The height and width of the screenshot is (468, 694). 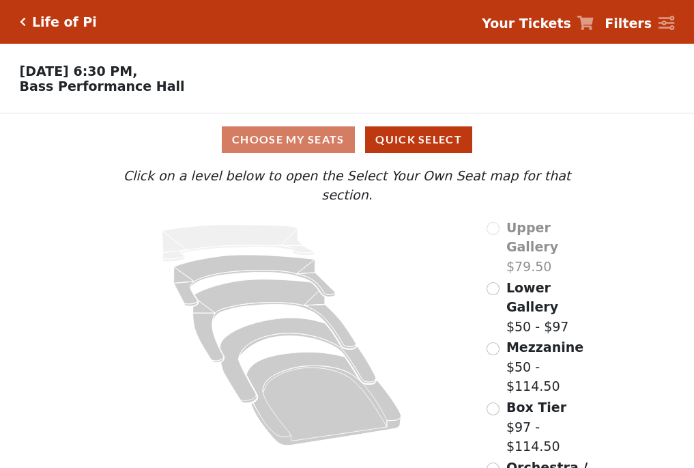 I want to click on strong: Your Tickets, so click(x=526, y=23).